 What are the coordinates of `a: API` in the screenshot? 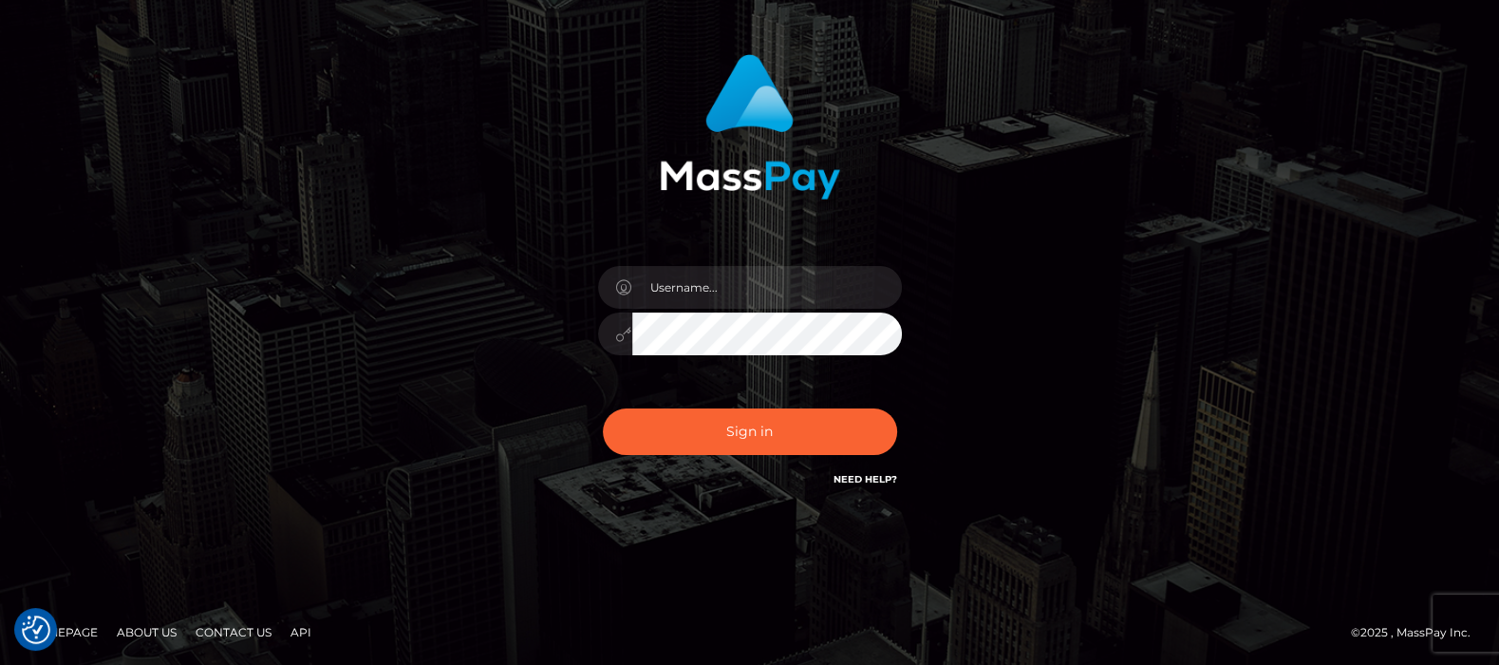 It's located at (301, 631).